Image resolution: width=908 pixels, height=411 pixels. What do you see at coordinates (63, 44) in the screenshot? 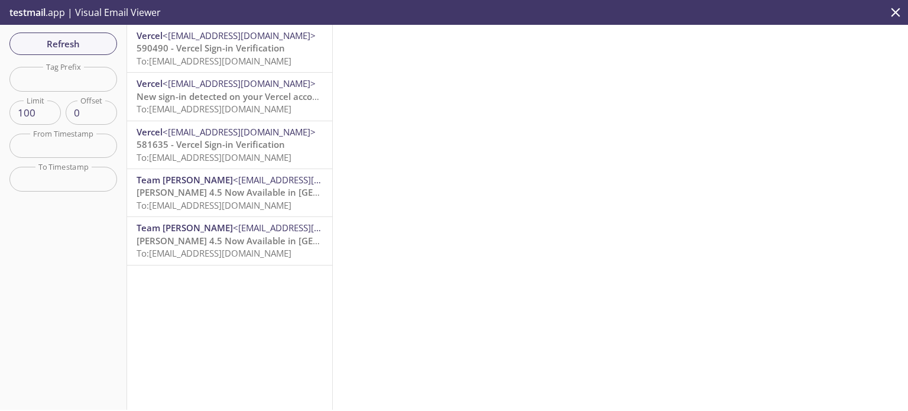
I see `button: Refresh` at bounding box center [63, 44].